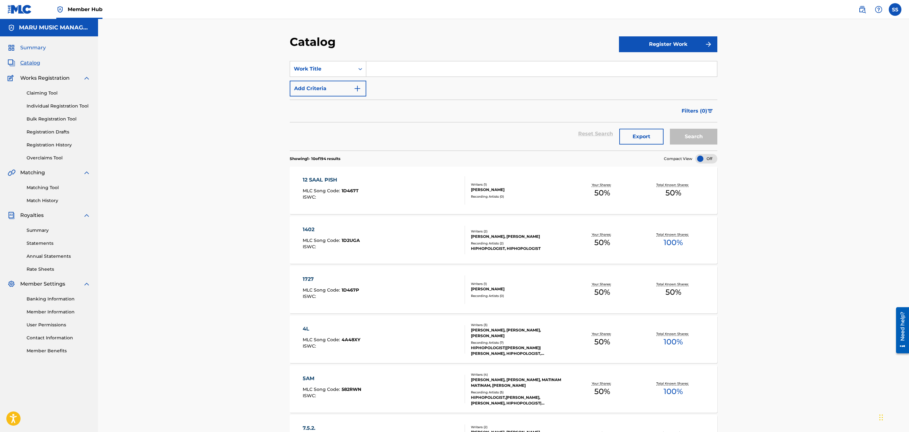  Describe the element at coordinates (895, 9) in the screenshot. I see `div: User Menu` at that location.